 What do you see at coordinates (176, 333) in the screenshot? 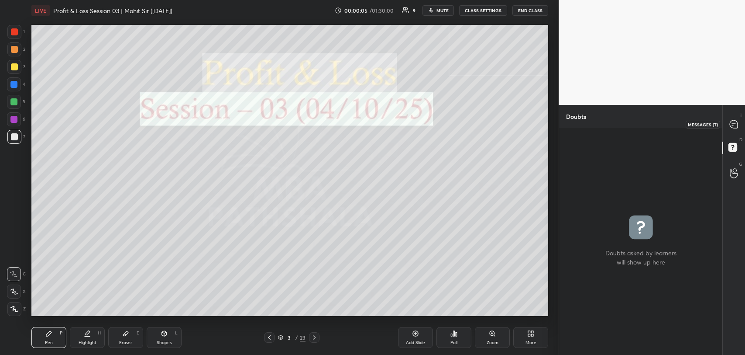
I see `div: L` at bounding box center [176, 333].